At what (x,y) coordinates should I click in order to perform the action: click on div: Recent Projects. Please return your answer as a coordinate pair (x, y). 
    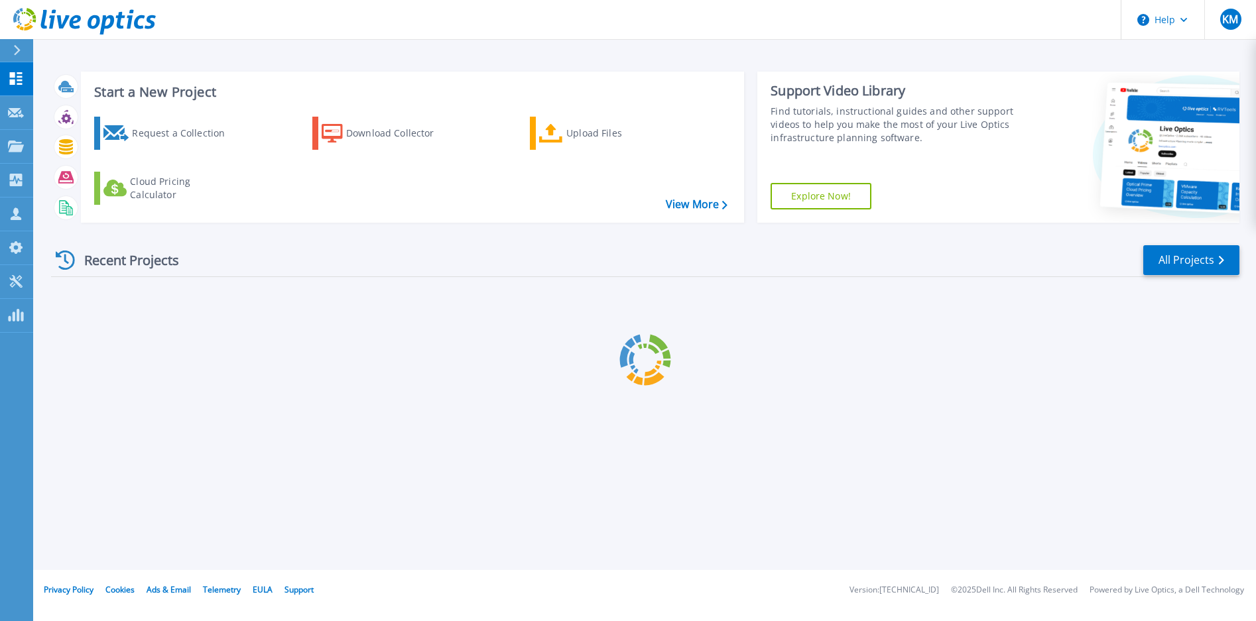
    Looking at the image, I should click on (124, 260).